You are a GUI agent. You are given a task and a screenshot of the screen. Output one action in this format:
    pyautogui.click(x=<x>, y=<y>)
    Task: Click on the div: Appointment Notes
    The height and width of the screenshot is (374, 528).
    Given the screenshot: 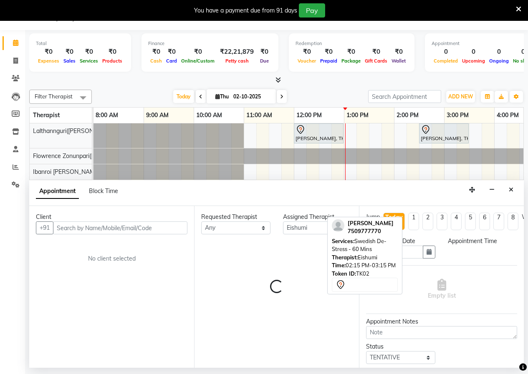 What is the action you would take?
    pyautogui.click(x=442, y=322)
    